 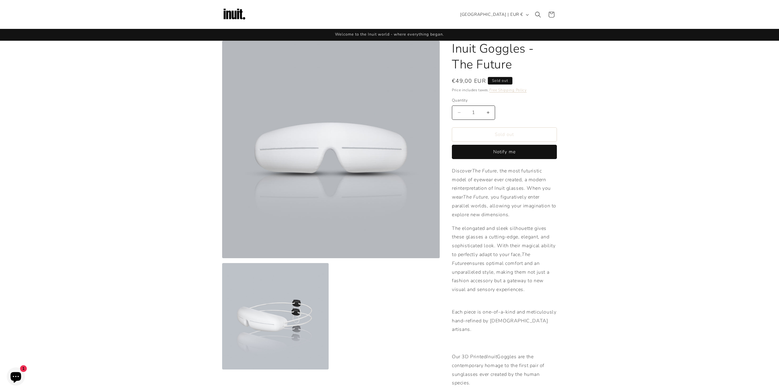 I want to click on em: Inuit, so click(x=492, y=357).